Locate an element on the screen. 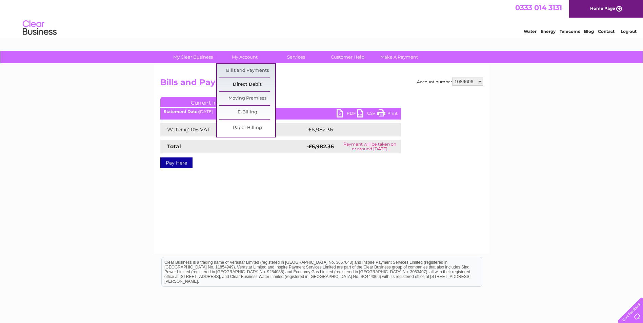  div: Account number is located at coordinates (450, 82).